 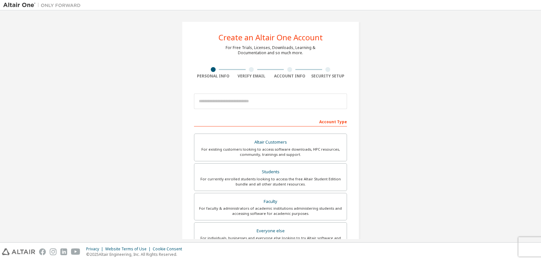 What do you see at coordinates (44, 5) in the screenshot?
I see `img: Altair One` at bounding box center [44, 5].